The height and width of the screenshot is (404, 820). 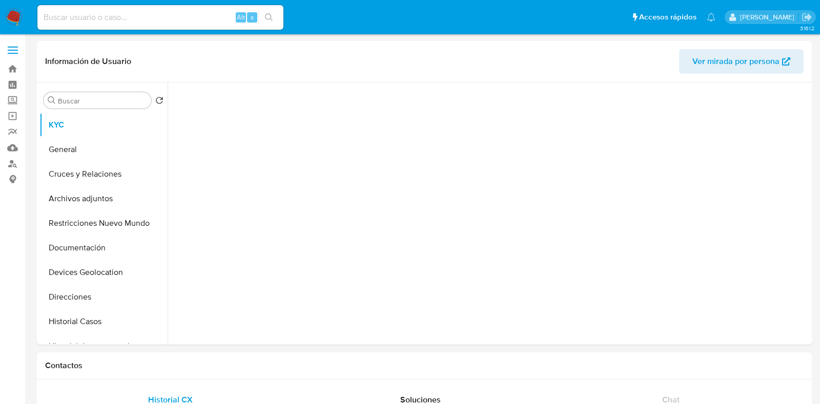 What do you see at coordinates (424, 366) in the screenshot?
I see `h1: Contactos` at bounding box center [424, 366].